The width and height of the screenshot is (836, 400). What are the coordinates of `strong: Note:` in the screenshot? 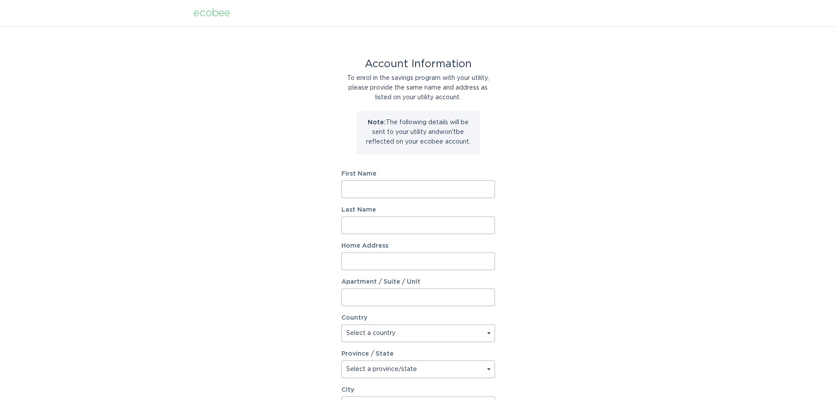 It's located at (377, 122).